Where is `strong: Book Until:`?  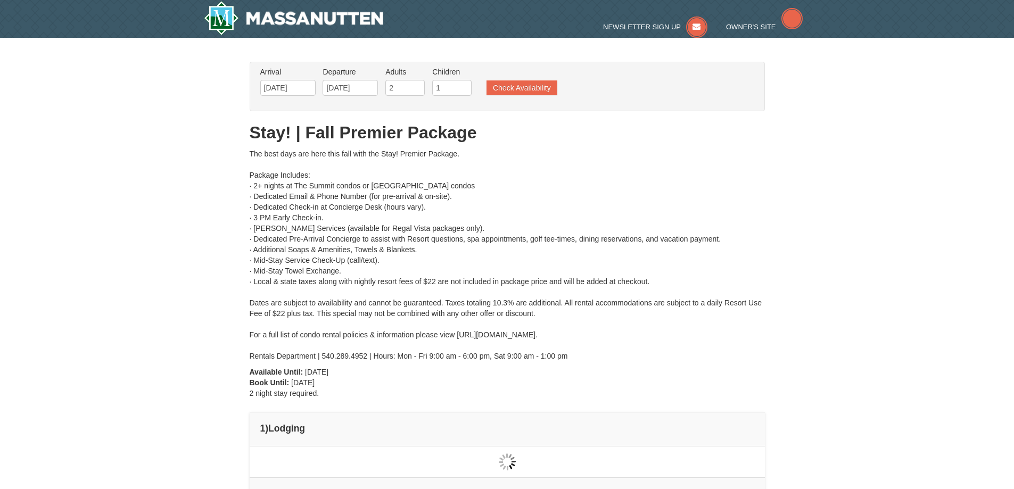 strong: Book Until: is located at coordinates (269, 383).